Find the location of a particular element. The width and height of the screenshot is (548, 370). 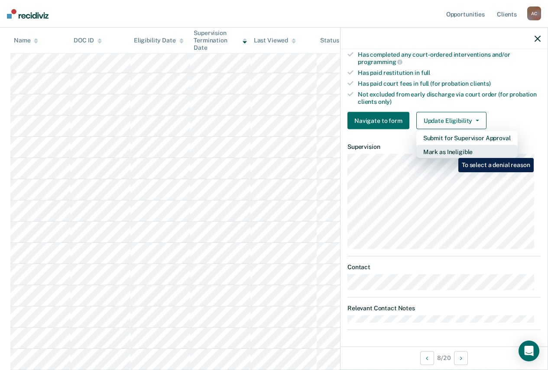

dt: Contact is located at coordinates (444, 267).